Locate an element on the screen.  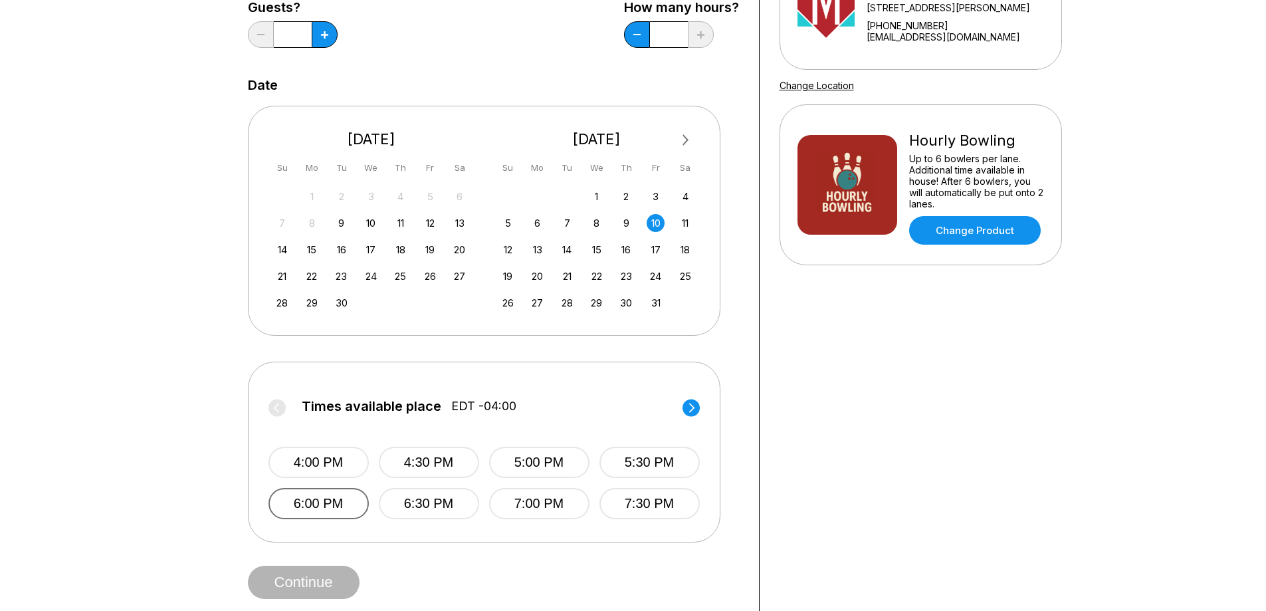
div: Choose Tuesday, October 21st, 2025 is located at coordinates (567, 276).